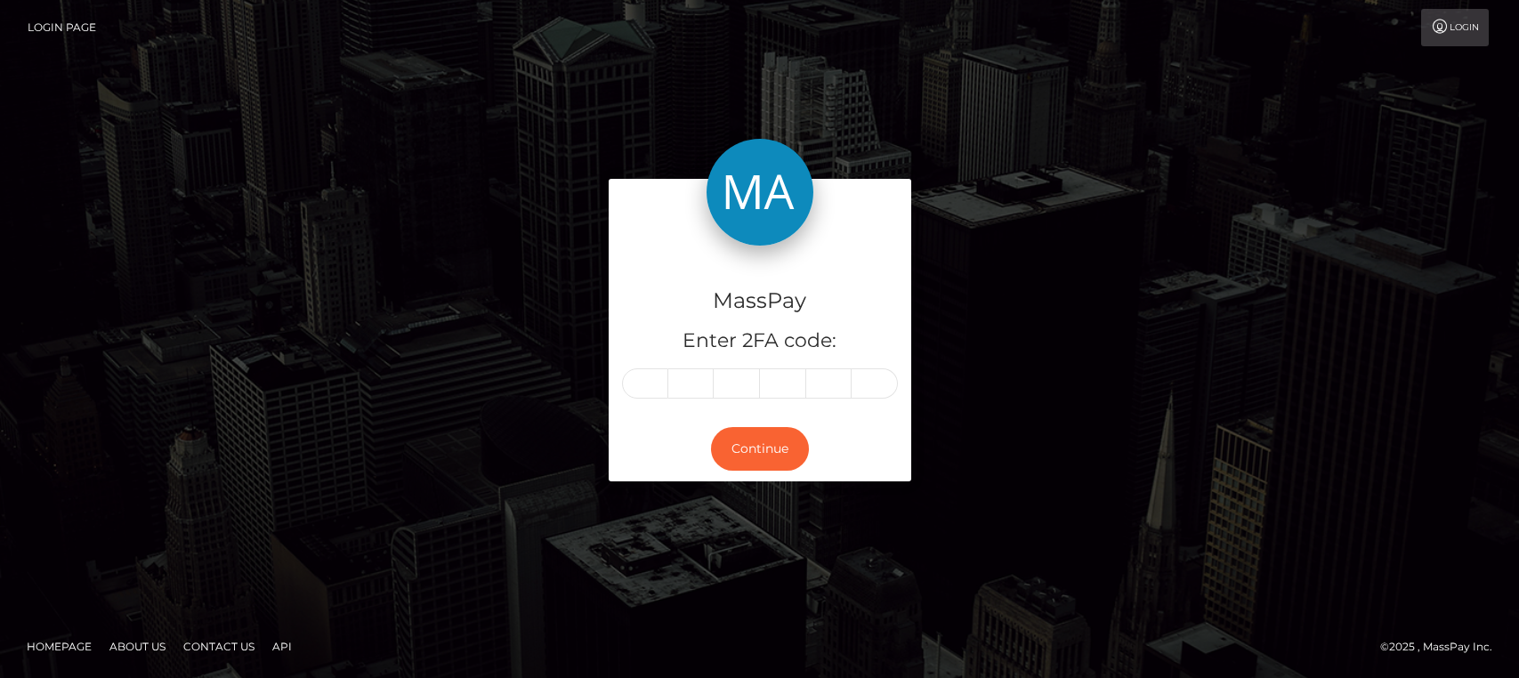 This screenshot has height=678, width=1519. Describe the element at coordinates (282, 646) in the screenshot. I see `a: API` at that location.